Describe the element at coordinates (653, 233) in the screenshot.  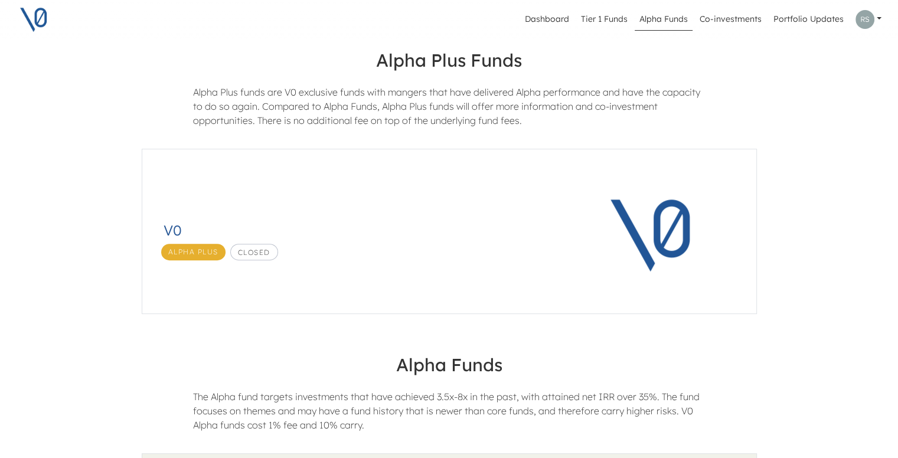
I see `img: V0` at that location.